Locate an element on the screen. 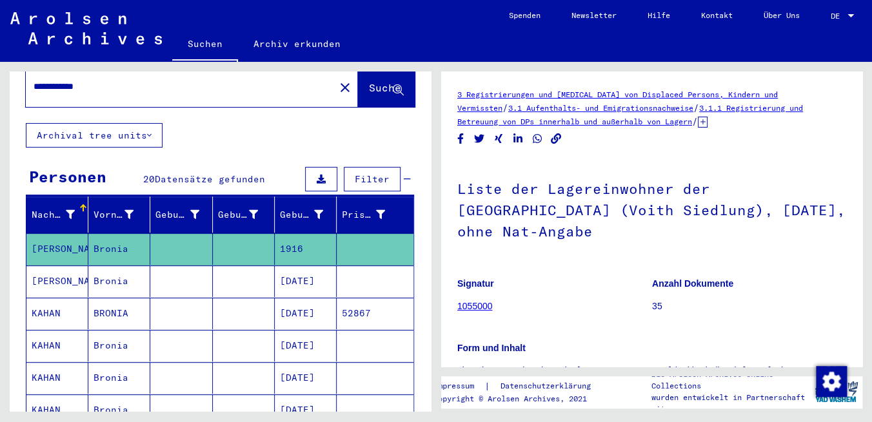  a: Archiv erkunden is located at coordinates (297, 44).